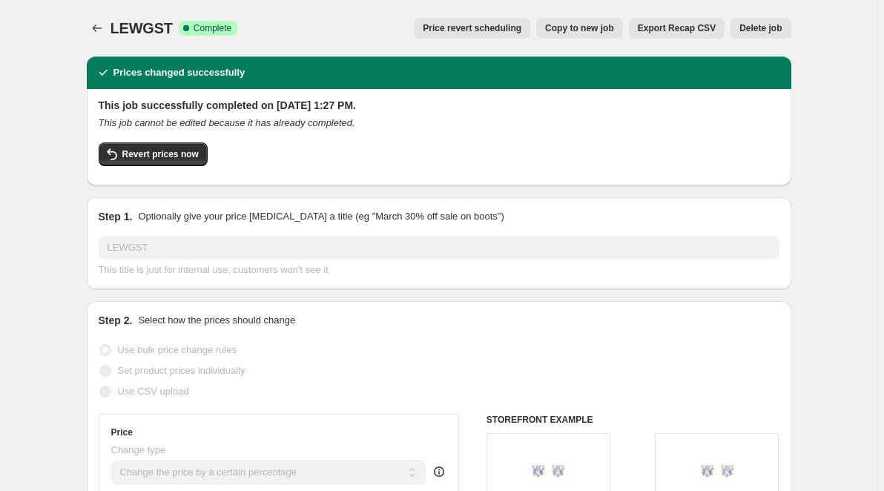  I want to click on p: Select how the prices should change, so click(217, 320).